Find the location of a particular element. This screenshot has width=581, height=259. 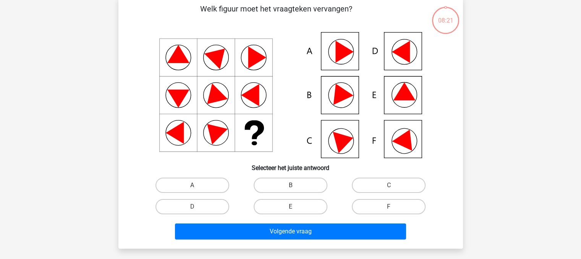

label: B is located at coordinates (290, 185).